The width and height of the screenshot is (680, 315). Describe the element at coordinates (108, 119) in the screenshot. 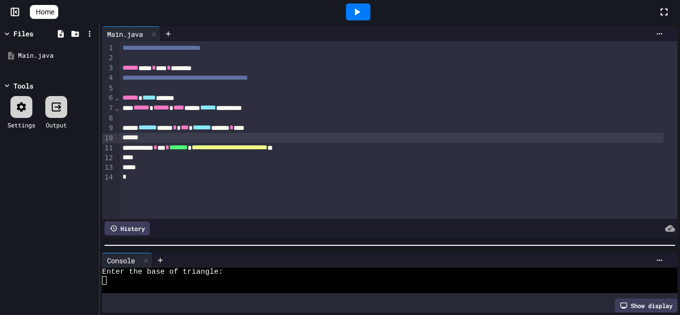

I see `div: 8` at that location.